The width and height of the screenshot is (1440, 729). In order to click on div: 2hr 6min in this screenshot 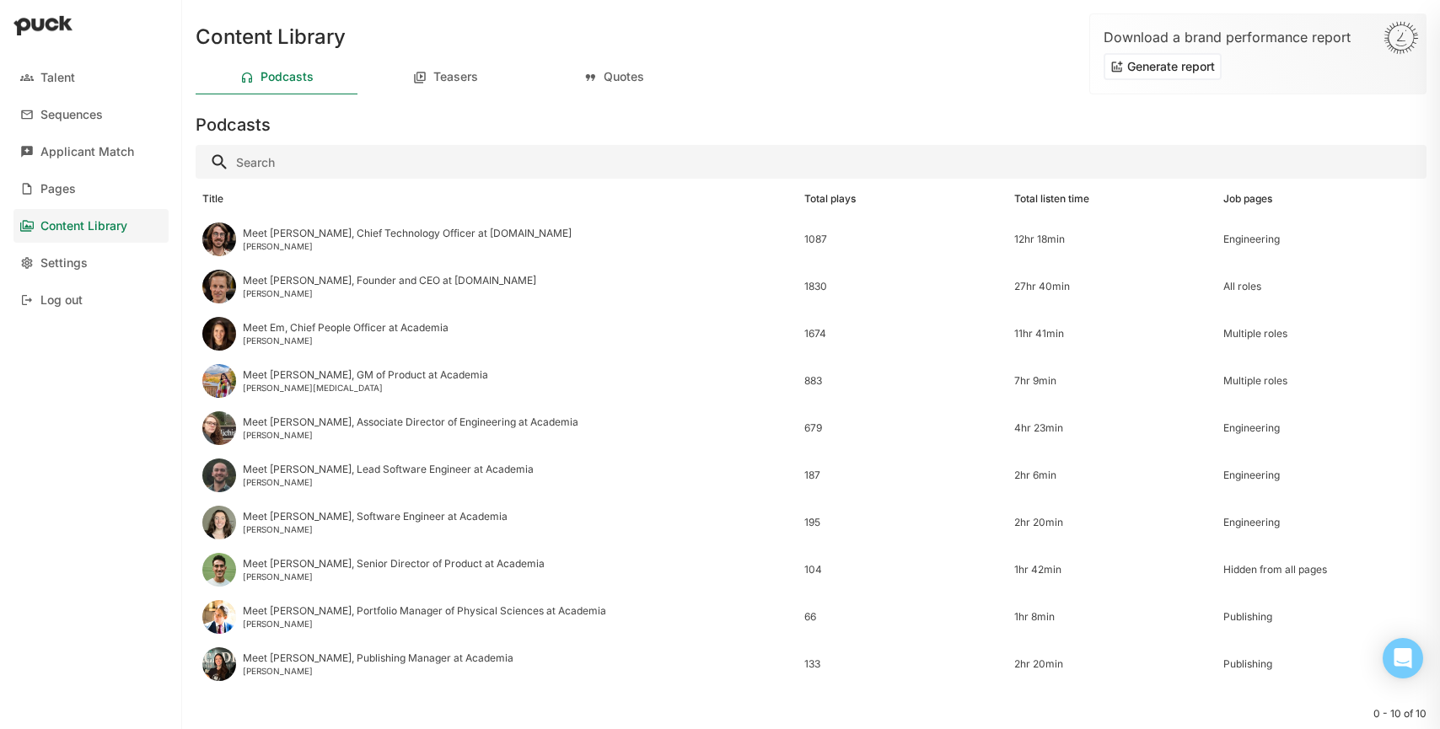, I will do `click(1112, 475)`.